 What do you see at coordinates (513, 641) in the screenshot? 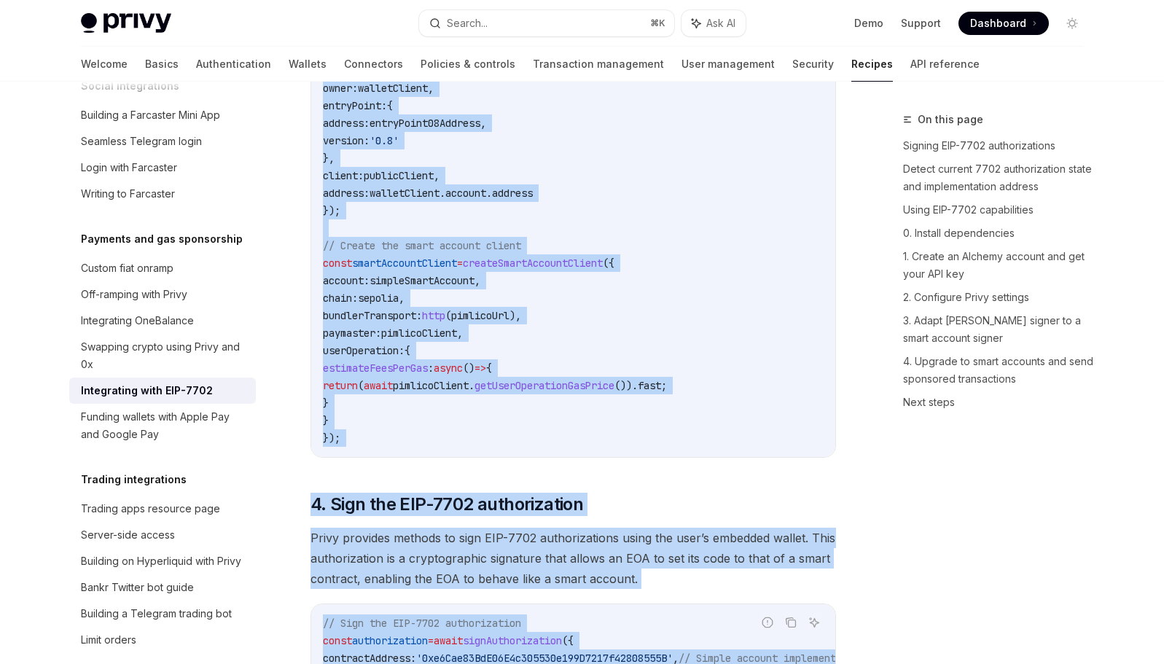
I see `span: signAuthorization` at bounding box center [513, 641].